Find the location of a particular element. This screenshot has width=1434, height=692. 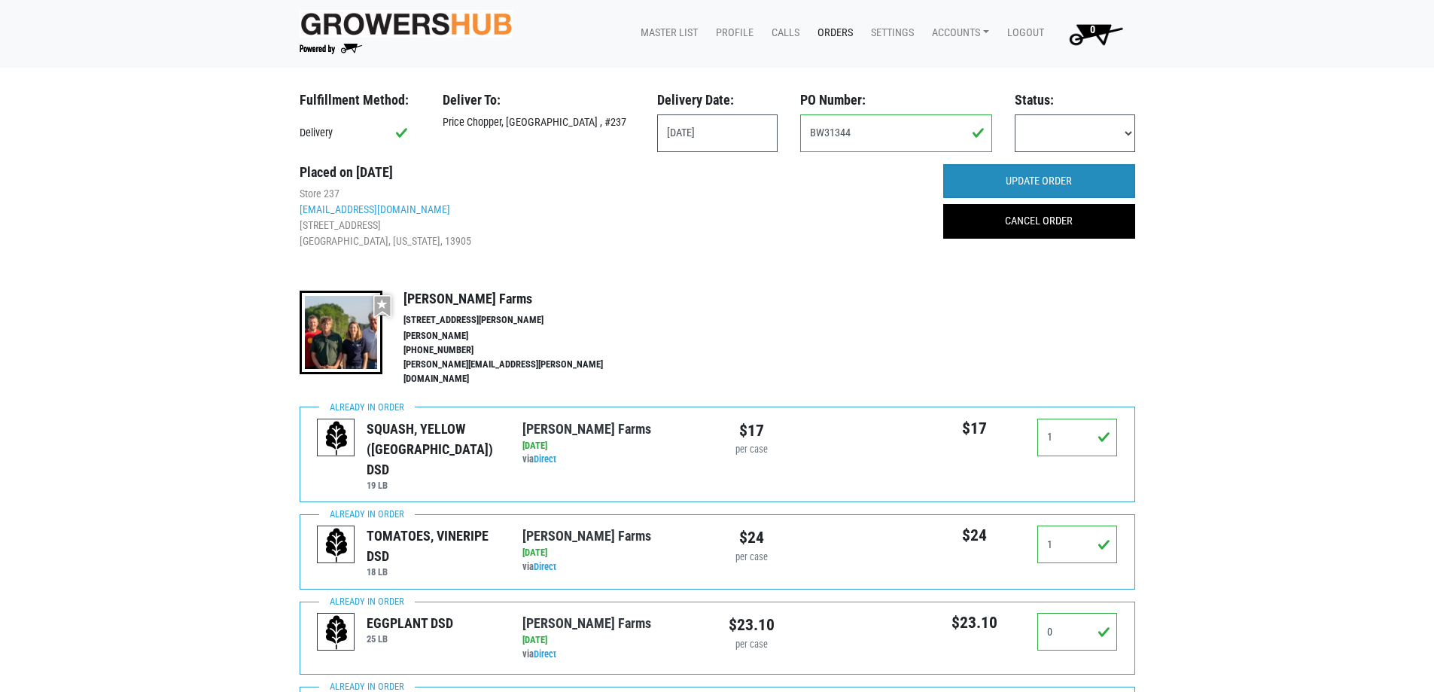

img: original-fc7597fdc6adbb9d0e2ae620e786d1a2.jpg is located at coordinates (407, 23).